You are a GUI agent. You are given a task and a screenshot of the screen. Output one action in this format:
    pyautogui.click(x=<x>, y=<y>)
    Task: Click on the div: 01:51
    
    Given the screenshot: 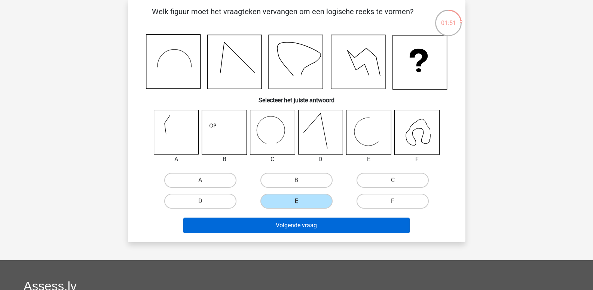 What is the action you would take?
    pyautogui.click(x=448, y=18)
    